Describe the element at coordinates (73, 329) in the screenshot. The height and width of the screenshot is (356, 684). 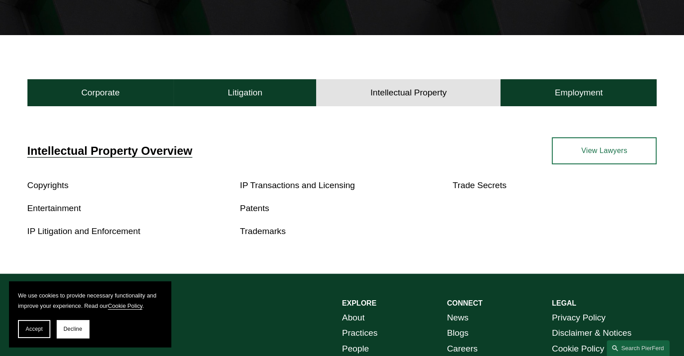
I see `button: Decline` at that location.